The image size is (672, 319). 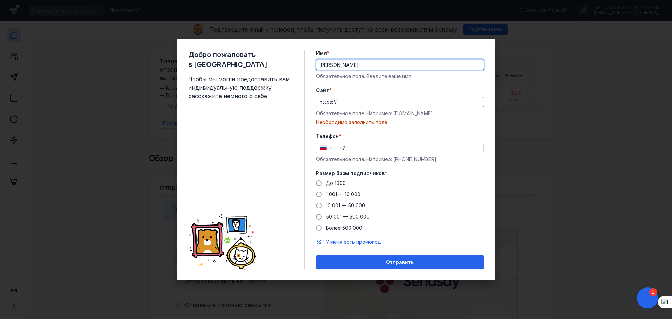 I want to click on span: Телефон, so click(x=327, y=136).